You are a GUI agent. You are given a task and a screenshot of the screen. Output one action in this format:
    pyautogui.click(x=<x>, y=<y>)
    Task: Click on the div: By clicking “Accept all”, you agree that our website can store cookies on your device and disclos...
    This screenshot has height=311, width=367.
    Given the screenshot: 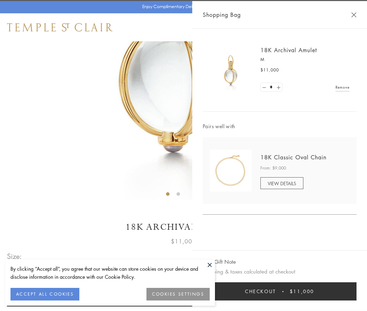 What is the action you would take?
    pyautogui.click(x=110, y=273)
    